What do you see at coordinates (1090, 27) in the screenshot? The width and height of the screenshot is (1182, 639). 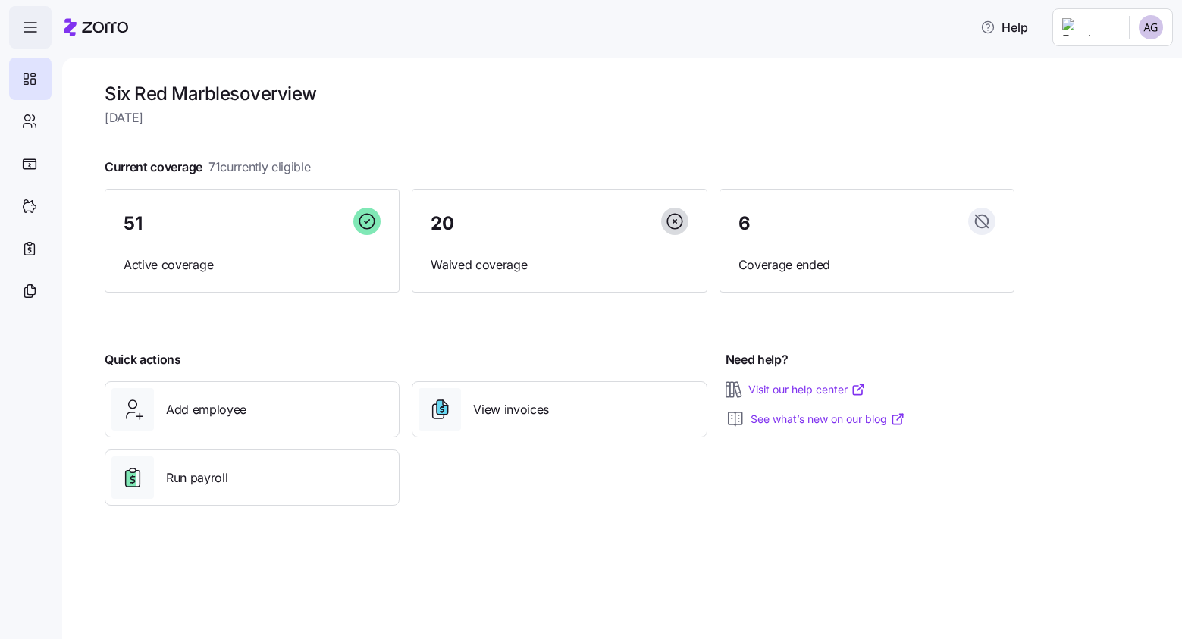 I see `img: Employer logo` at bounding box center [1090, 27].